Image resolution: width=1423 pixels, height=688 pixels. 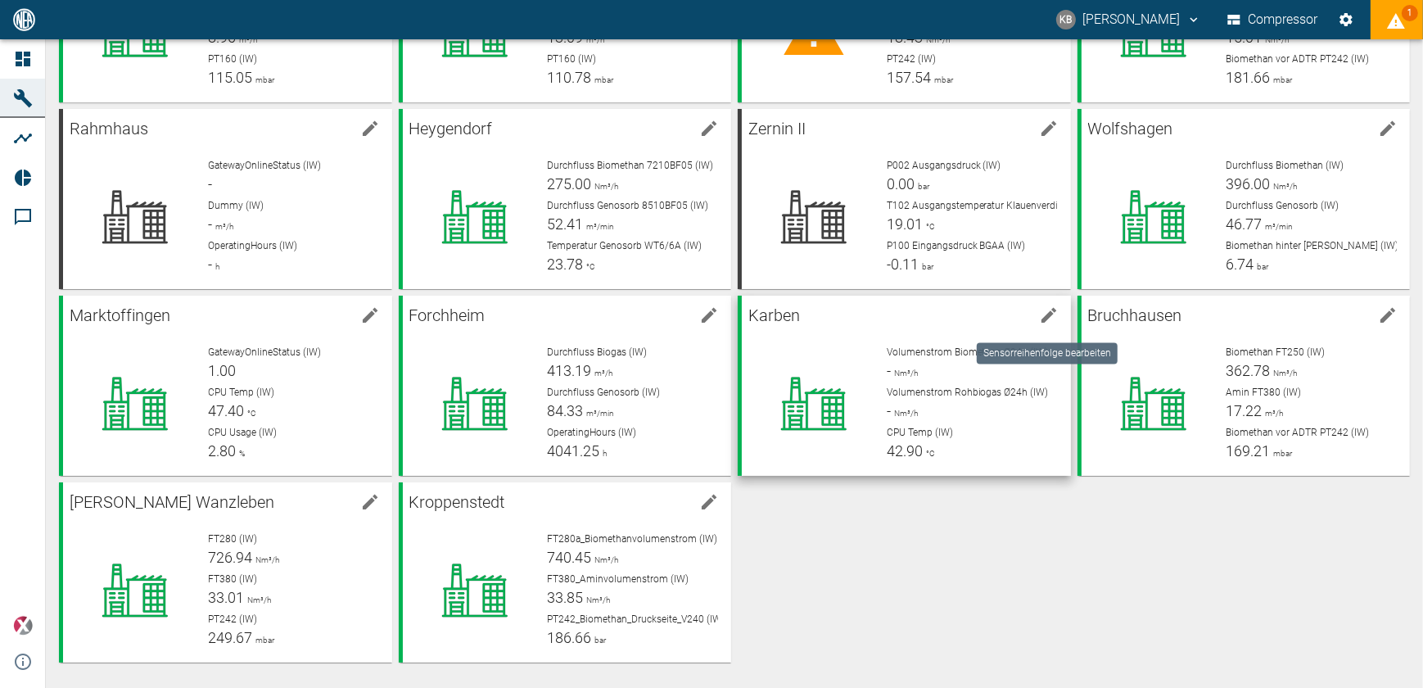 I want to click on button: Compressor, so click(x=1273, y=20).